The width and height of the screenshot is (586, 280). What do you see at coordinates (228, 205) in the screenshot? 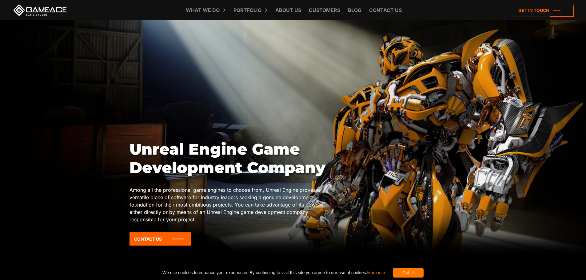
I see `p: Among all the professional game engines to choose from, Unreal Engine proves a versatile piece of...` at bounding box center [228, 205].